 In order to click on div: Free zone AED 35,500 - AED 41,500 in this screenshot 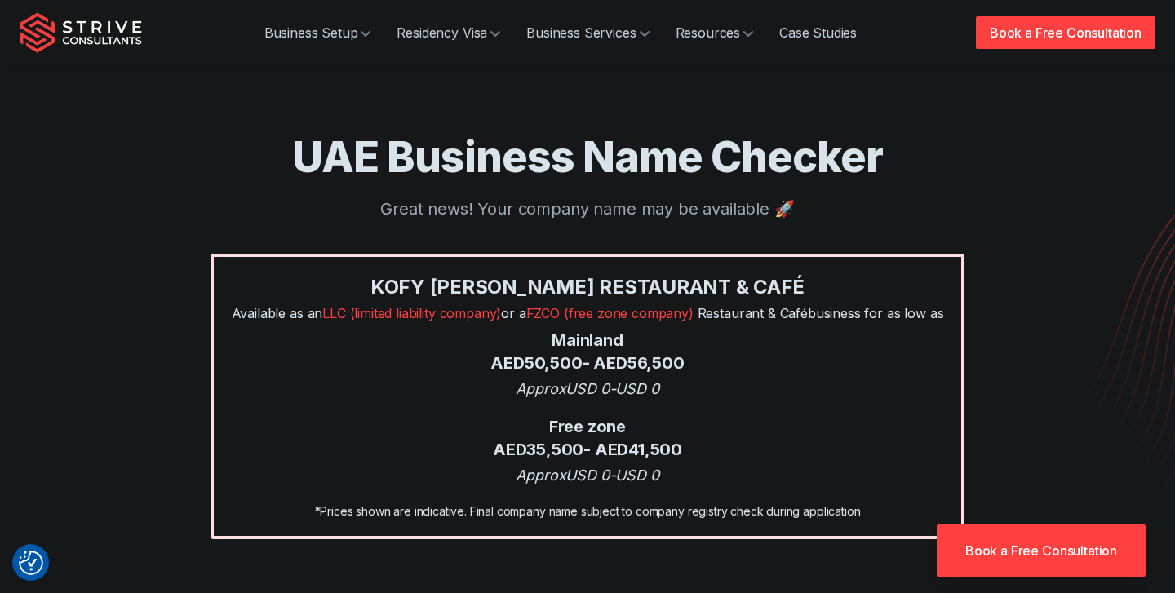, I will do `click(588, 438)`.